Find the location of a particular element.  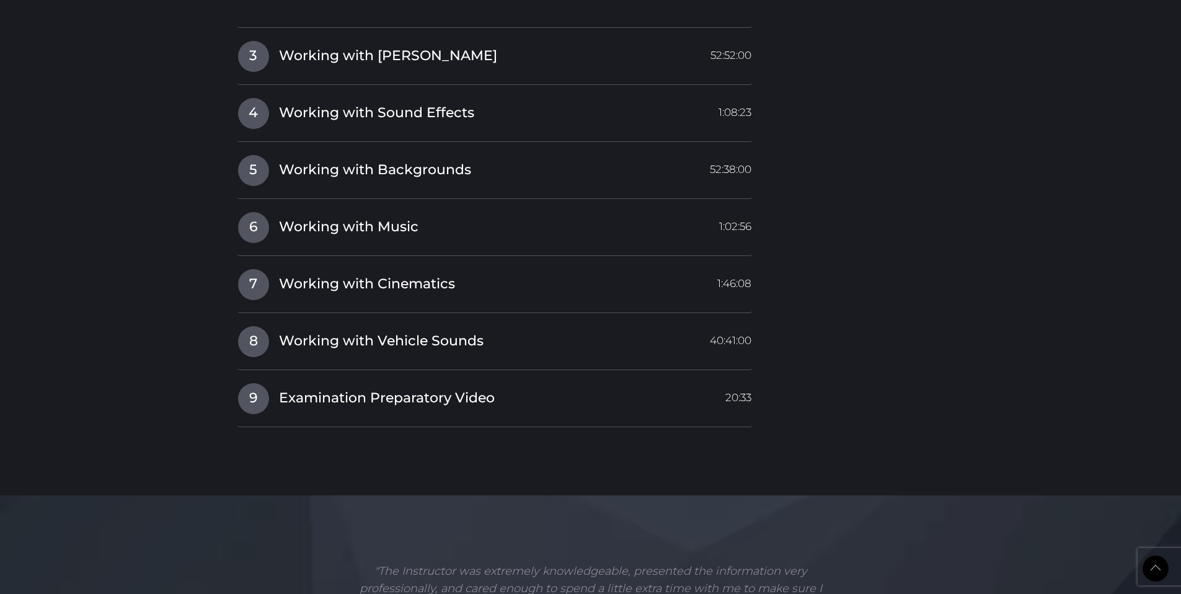

span: Working with Cinematics is located at coordinates (367, 284).